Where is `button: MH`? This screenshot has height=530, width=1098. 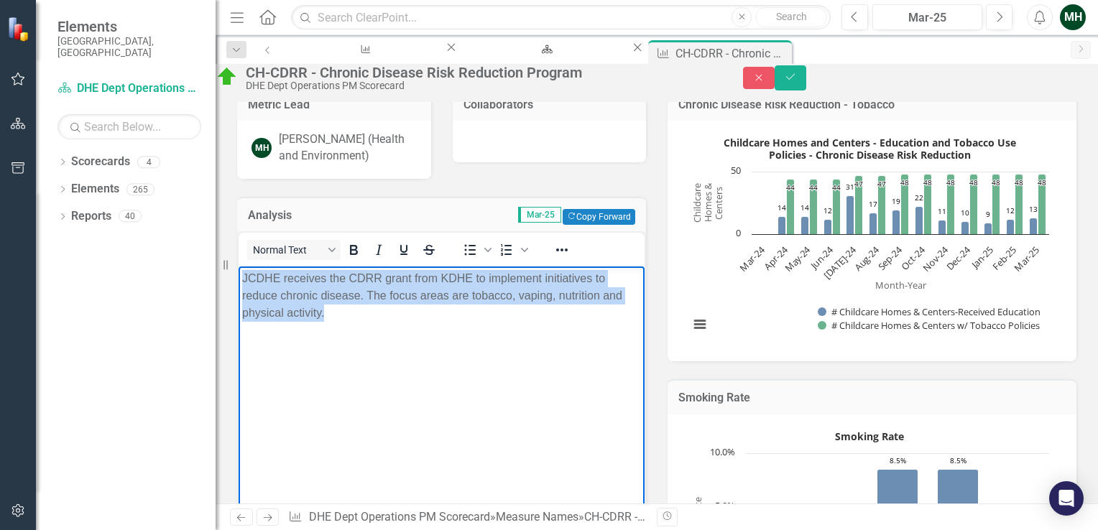
button: MH is located at coordinates (1073, 17).